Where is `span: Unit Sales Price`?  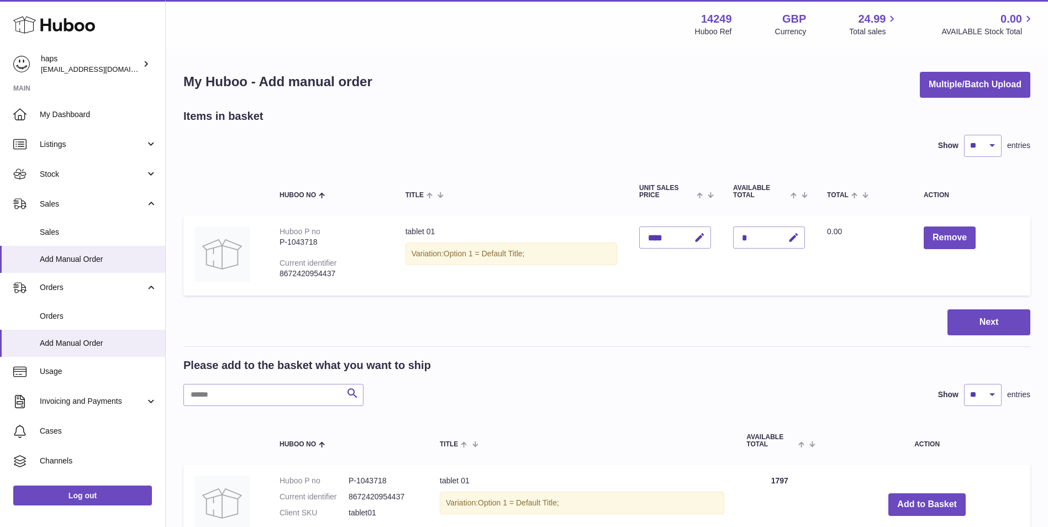 span: Unit Sales Price is located at coordinates (666, 192).